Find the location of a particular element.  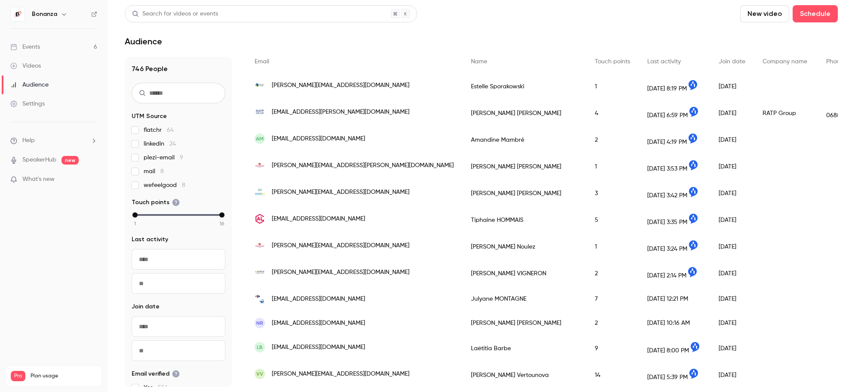

div: Estelle Sporakowski is located at coordinates (524, 86).